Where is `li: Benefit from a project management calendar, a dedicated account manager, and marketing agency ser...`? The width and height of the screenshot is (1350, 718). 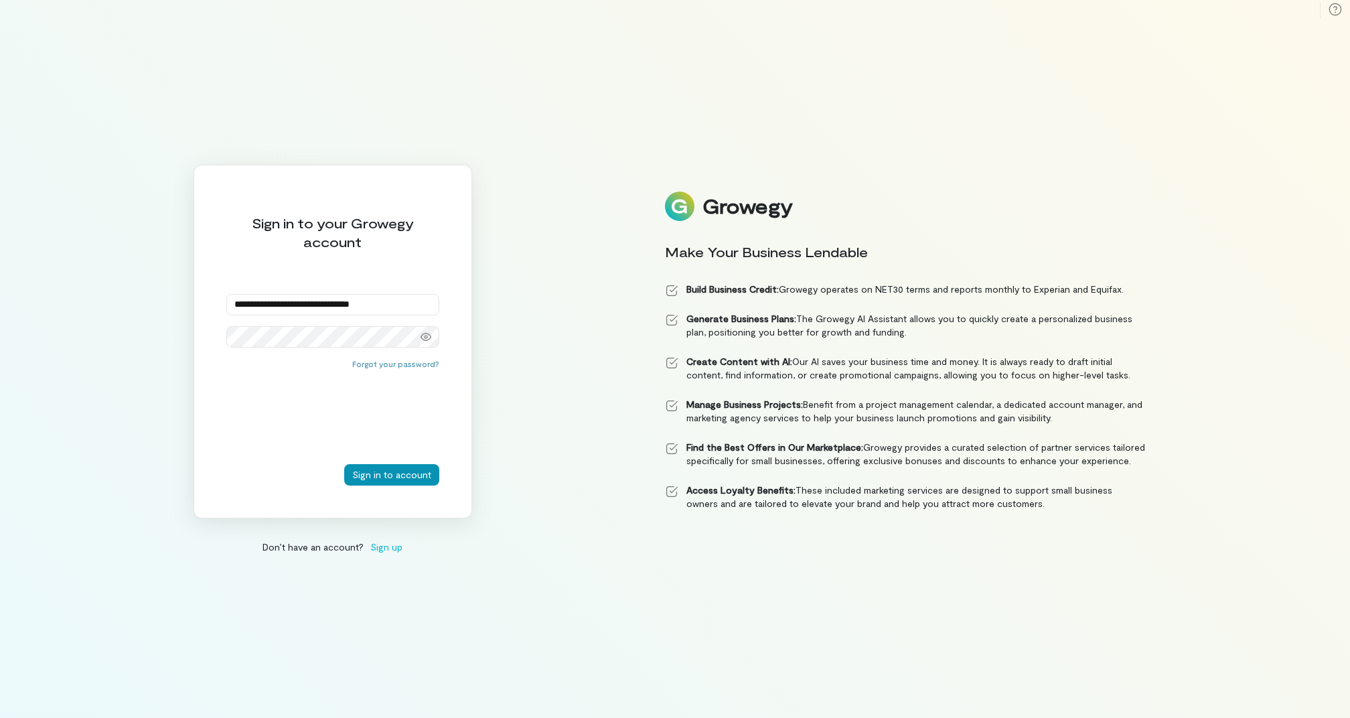
li: Benefit from a project management calendar, a dedicated account manager, and marketing agency ser... is located at coordinates (905, 411).